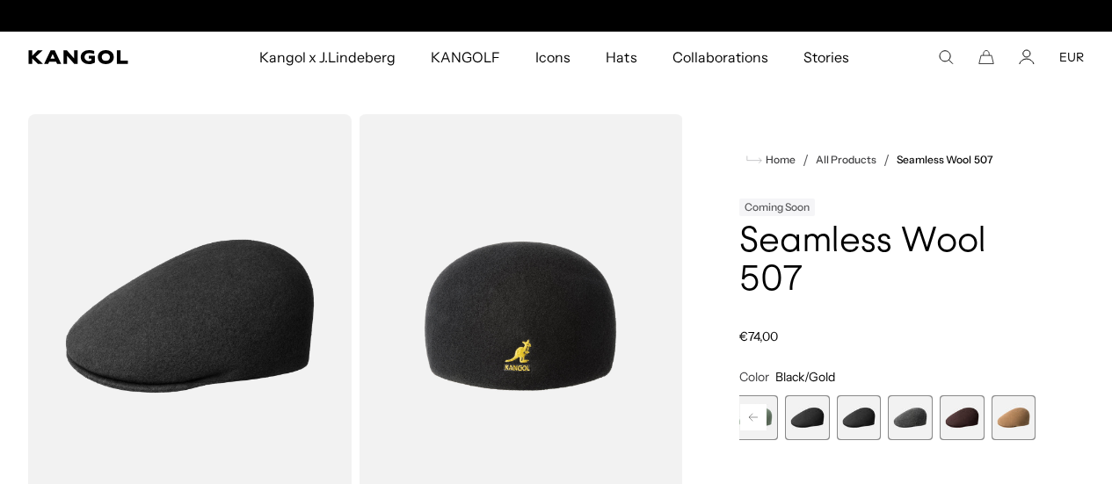 Image resolution: width=1112 pixels, height=484 pixels. What do you see at coordinates (328, 57) in the screenshot?
I see `a: Kangol x J.Lindeberg` at bounding box center [328, 57].